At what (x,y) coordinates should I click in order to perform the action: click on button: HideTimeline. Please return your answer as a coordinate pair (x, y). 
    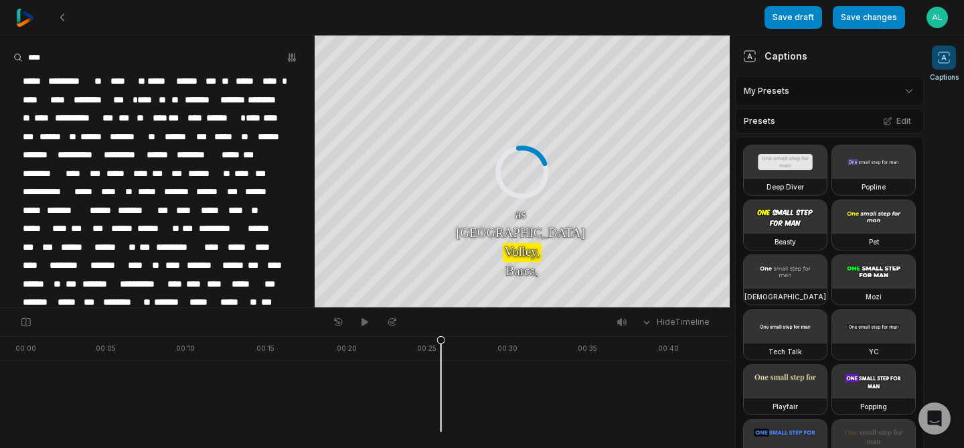
    Looking at the image, I should click on (675, 322).